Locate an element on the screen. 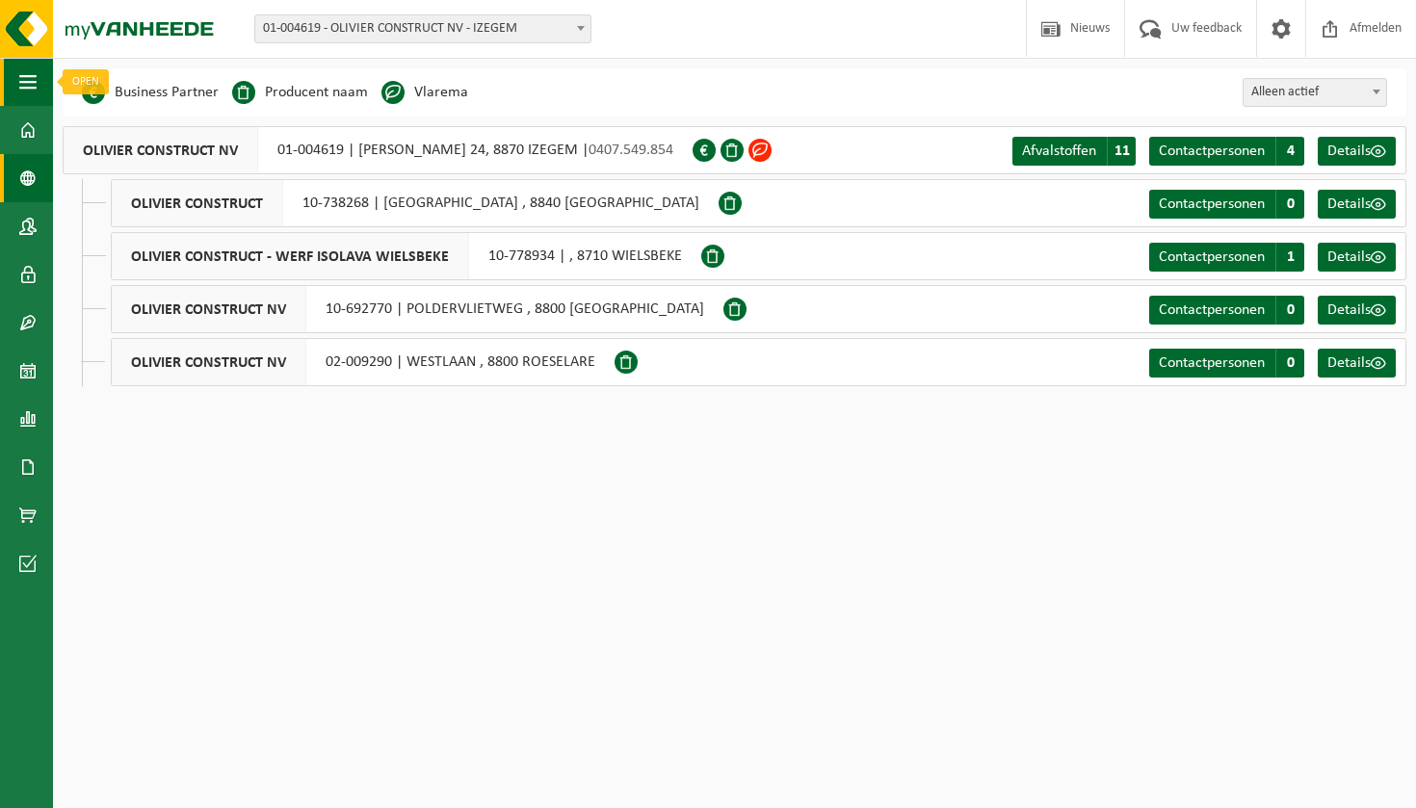 The width and height of the screenshot is (1416, 808). a: Contactpersonen 1 is located at coordinates (1226, 257).